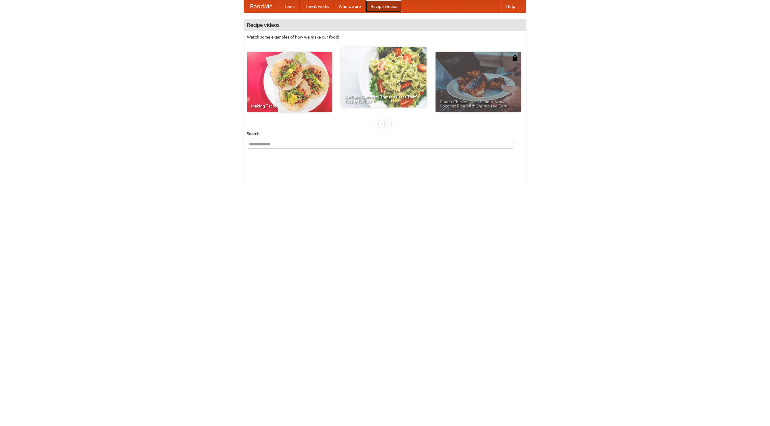 Image resolution: width=770 pixels, height=426 pixels. Describe the element at coordinates (385, 37) in the screenshot. I see `p: Watch some examples of how we make our food!` at that location.